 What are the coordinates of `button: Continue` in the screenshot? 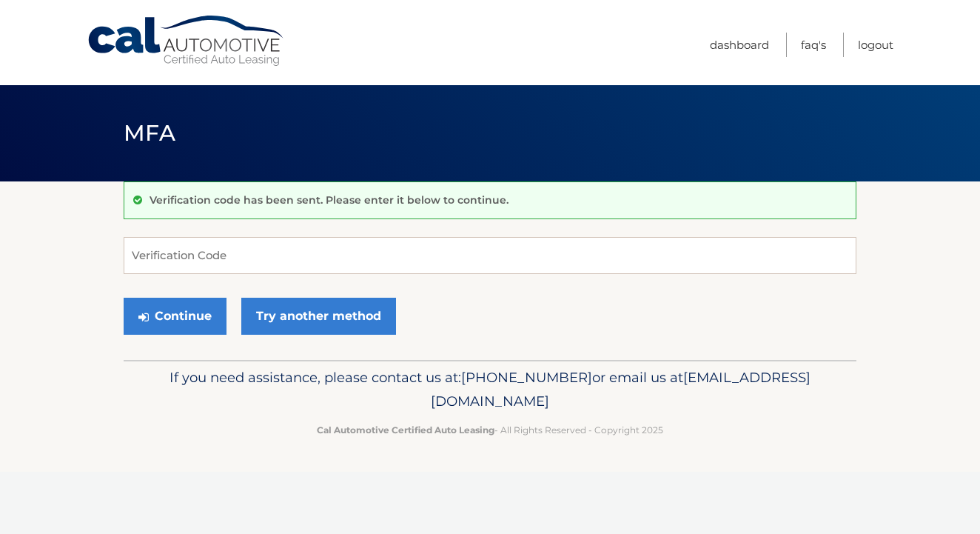 It's located at (175, 316).